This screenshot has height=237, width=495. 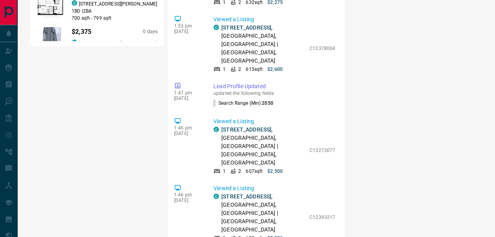 What do you see at coordinates (322, 48) in the screenshot?
I see `p: C12378004` at bounding box center [322, 48].